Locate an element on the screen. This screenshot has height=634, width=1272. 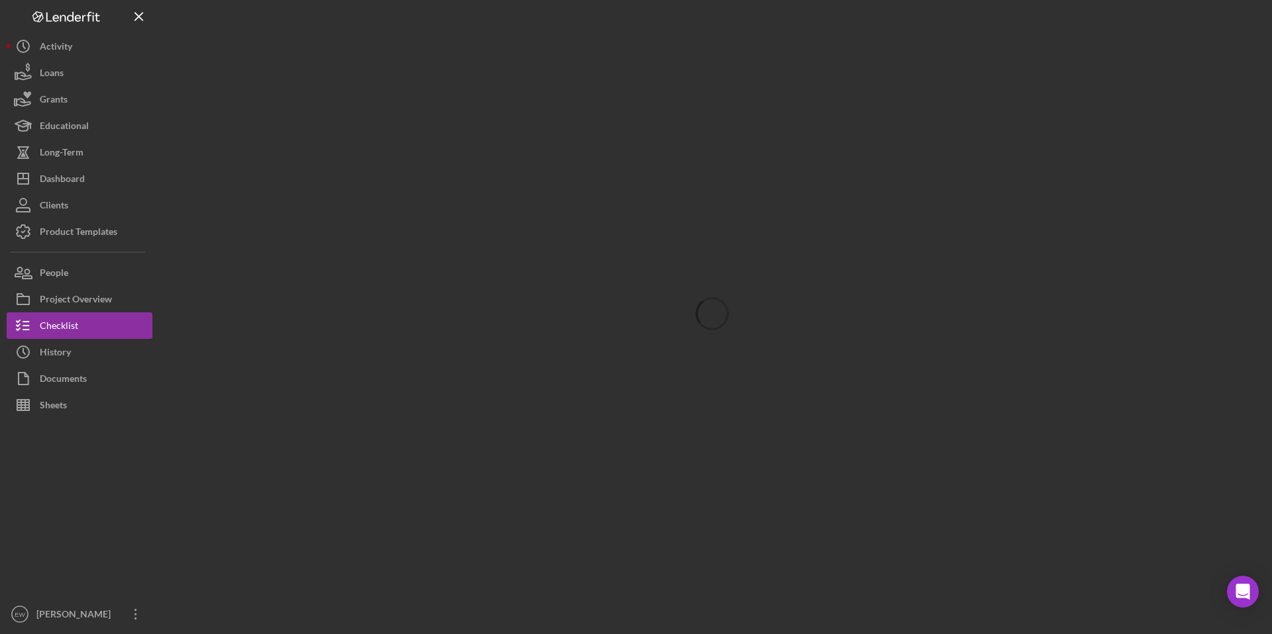
a: History is located at coordinates (79, 352).